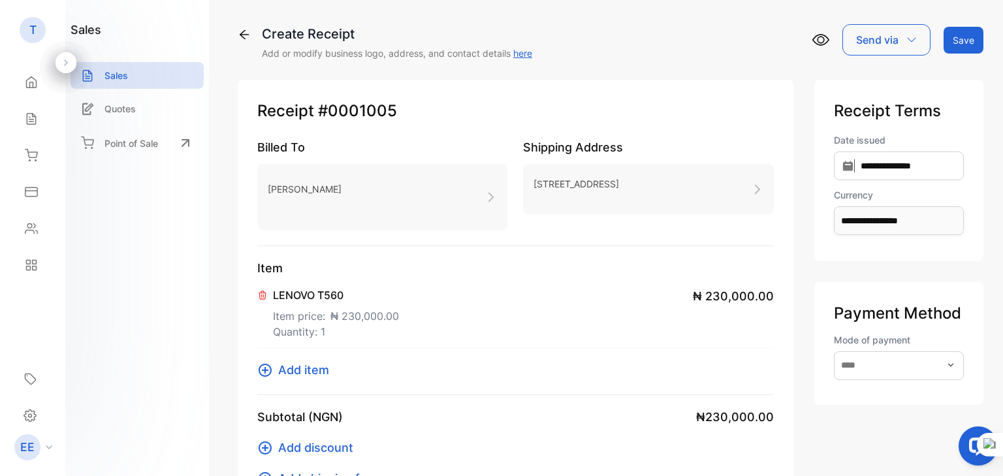 The image size is (1003, 476). Describe the element at coordinates (515, 268) in the screenshot. I see `p: Item` at that location.